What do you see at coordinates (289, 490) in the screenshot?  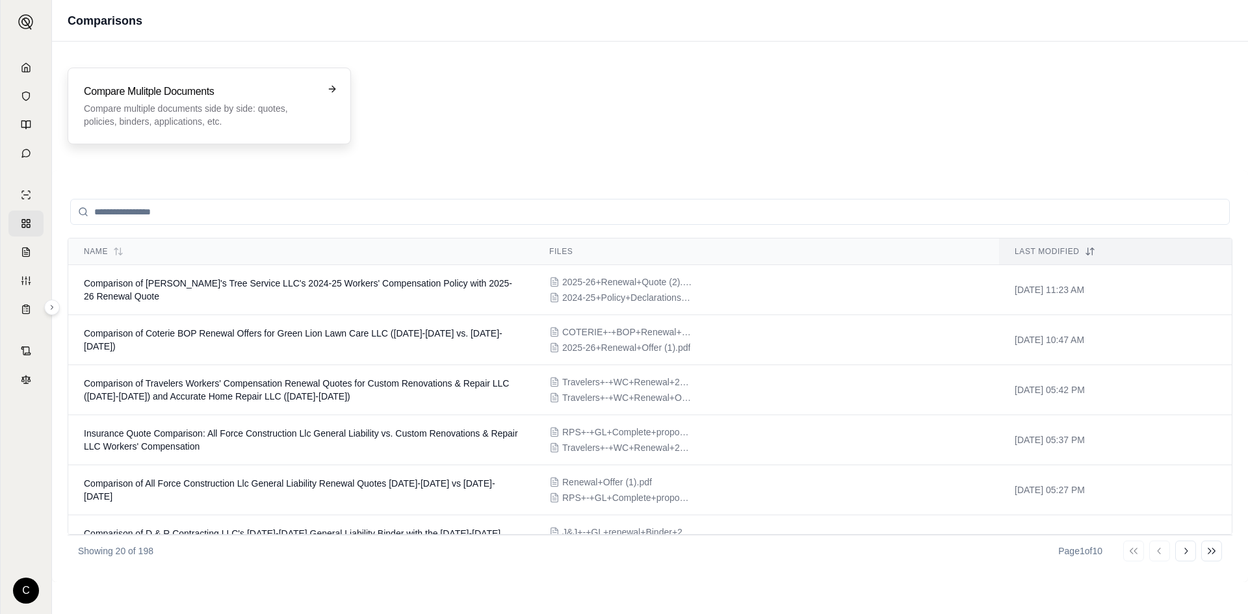 I see `span: Comparison of All Force Construction Llc General Liability Renewal Quotes 2024-2025 vs 2025-2026` at bounding box center [289, 490].